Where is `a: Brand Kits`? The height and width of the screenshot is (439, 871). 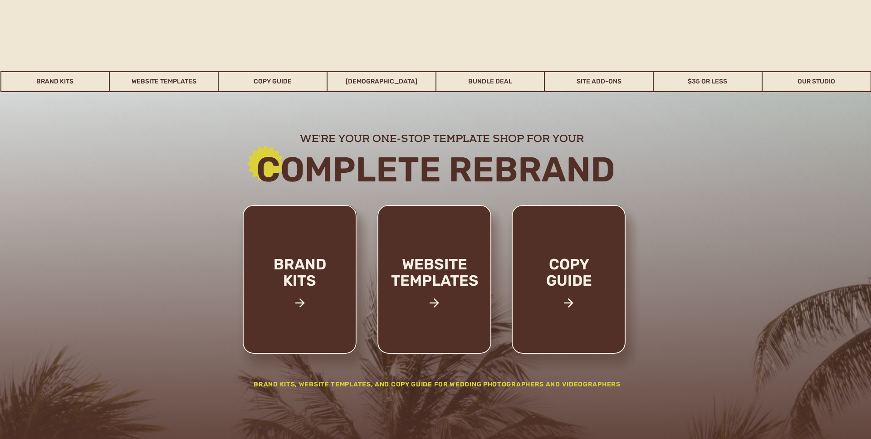
a: Brand Kits is located at coordinates (55, 82).